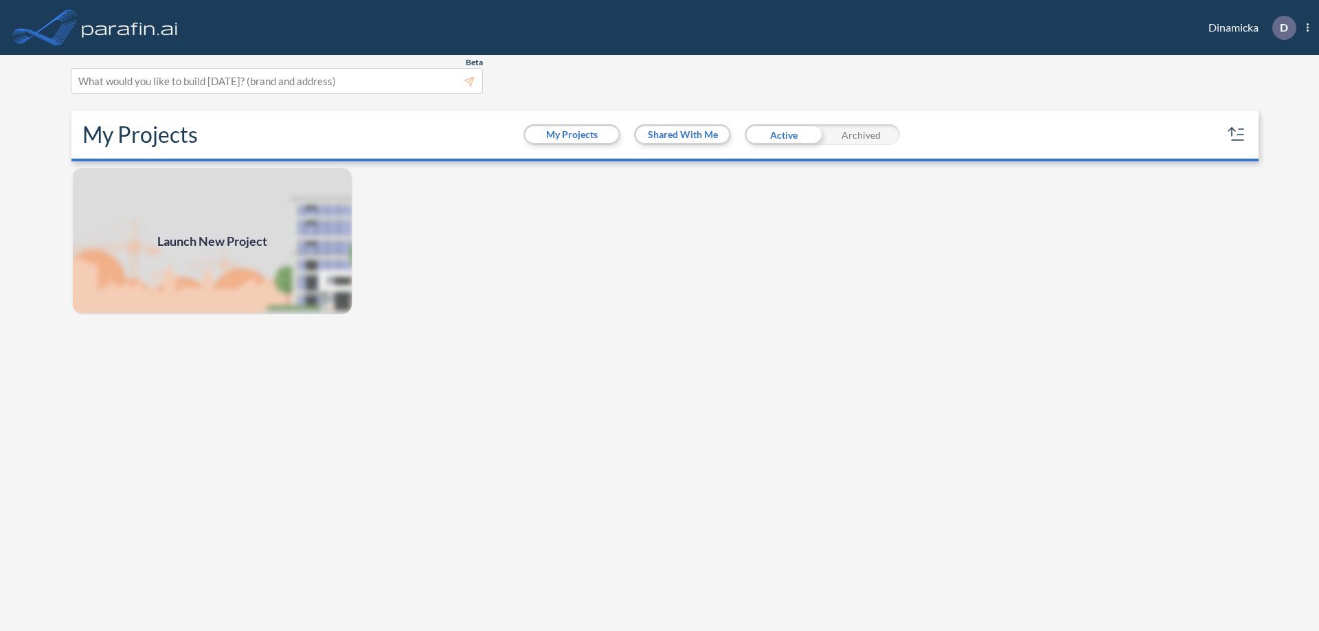 Image resolution: width=1319 pixels, height=631 pixels. What do you see at coordinates (861, 135) in the screenshot?
I see `div: Archived` at bounding box center [861, 135].